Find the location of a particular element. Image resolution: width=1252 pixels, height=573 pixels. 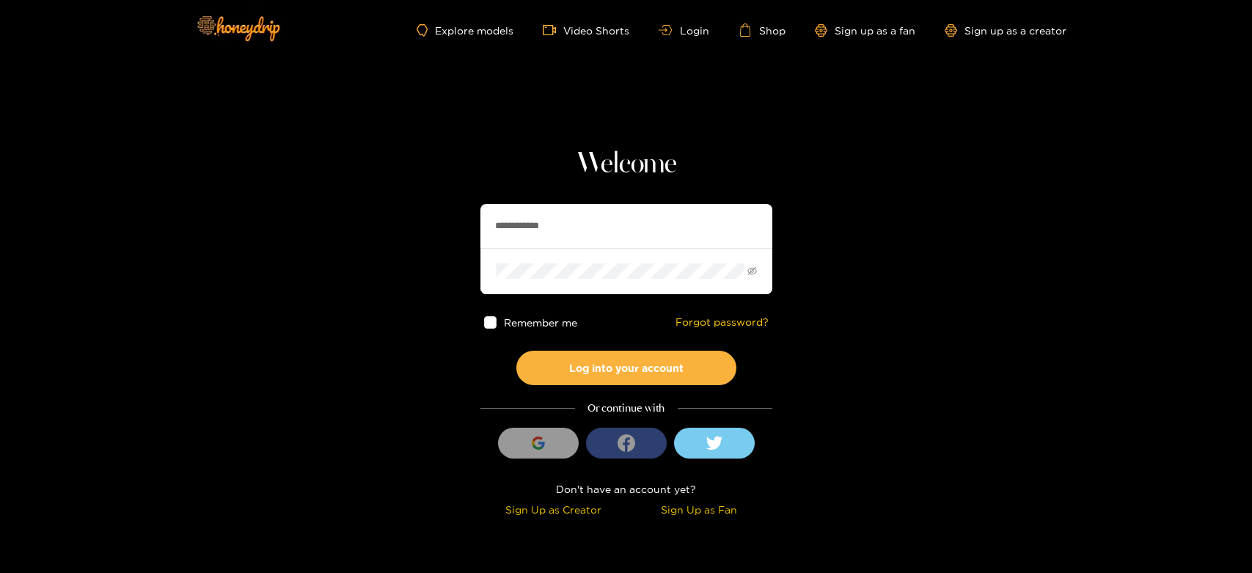

h1: Welcome is located at coordinates (627, 164).